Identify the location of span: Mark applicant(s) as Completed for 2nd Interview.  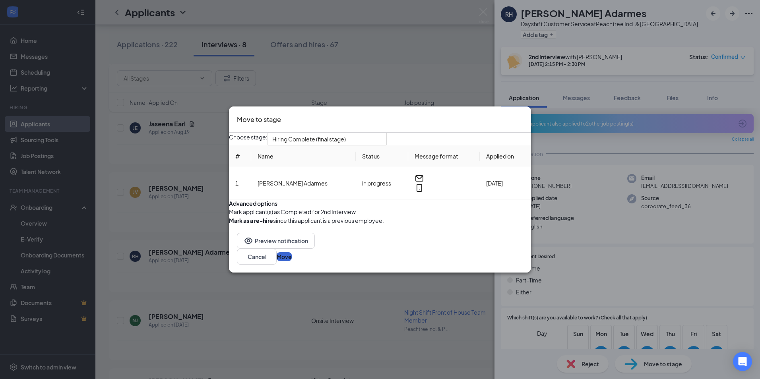
(292, 212).